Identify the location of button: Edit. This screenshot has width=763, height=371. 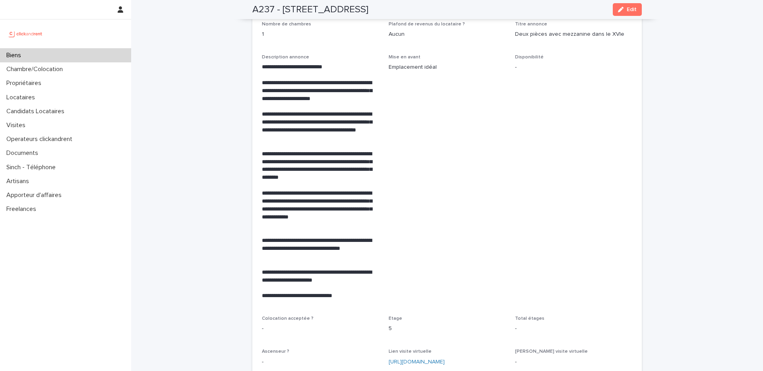
(627, 10).